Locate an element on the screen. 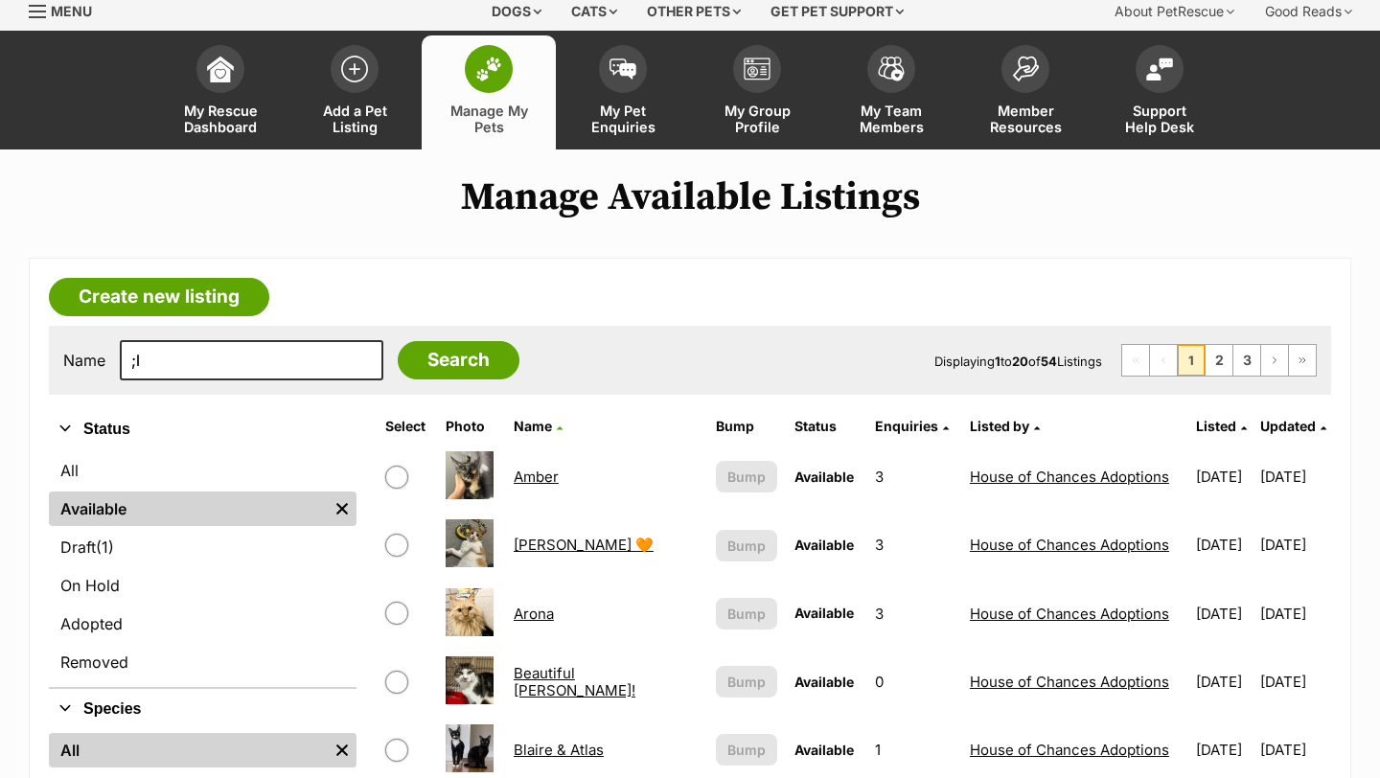 Image resolution: width=1380 pixels, height=778 pixels. img: manage-my-pets-icon-02211641906a0b7f246fdf0571729dbe1e7629f14944591b6c1af311fb30b64b.svg is located at coordinates (489, 69).